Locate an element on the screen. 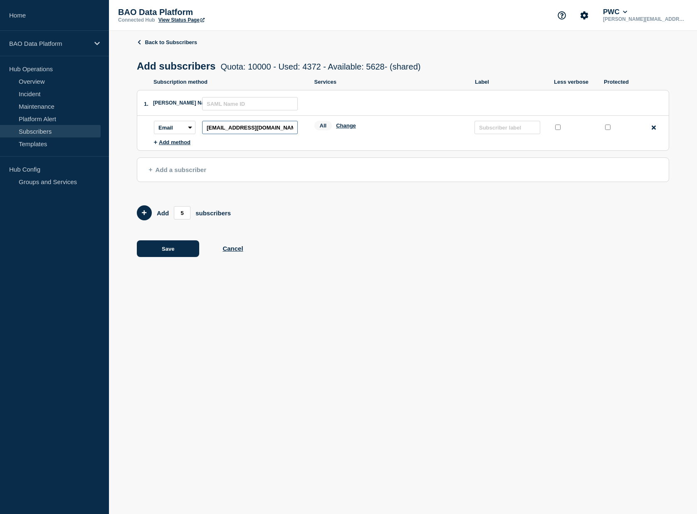 This screenshot has width=697, height=514. p: Subscription method is located at coordinates (230, 82).